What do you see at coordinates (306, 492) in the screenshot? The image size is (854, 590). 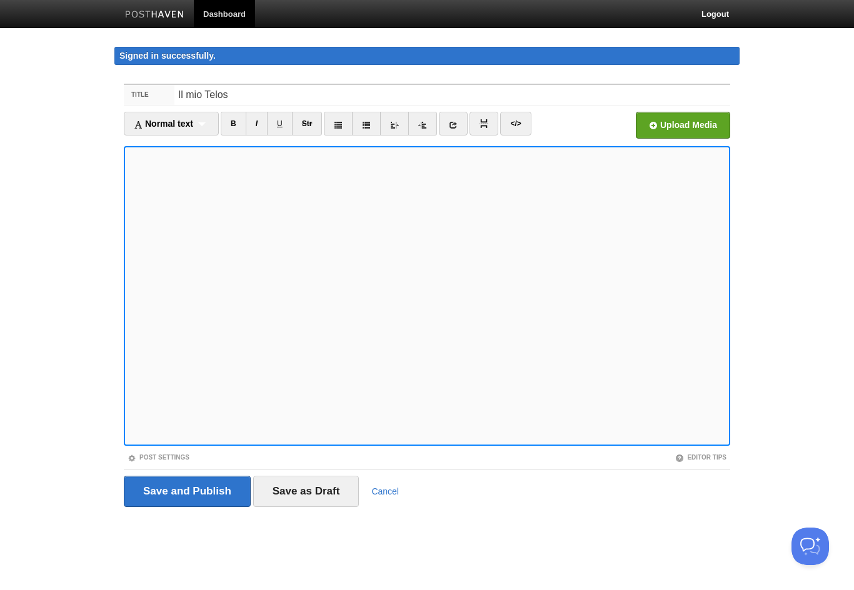 I see `input: Save as Draft` at bounding box center [306, 492].